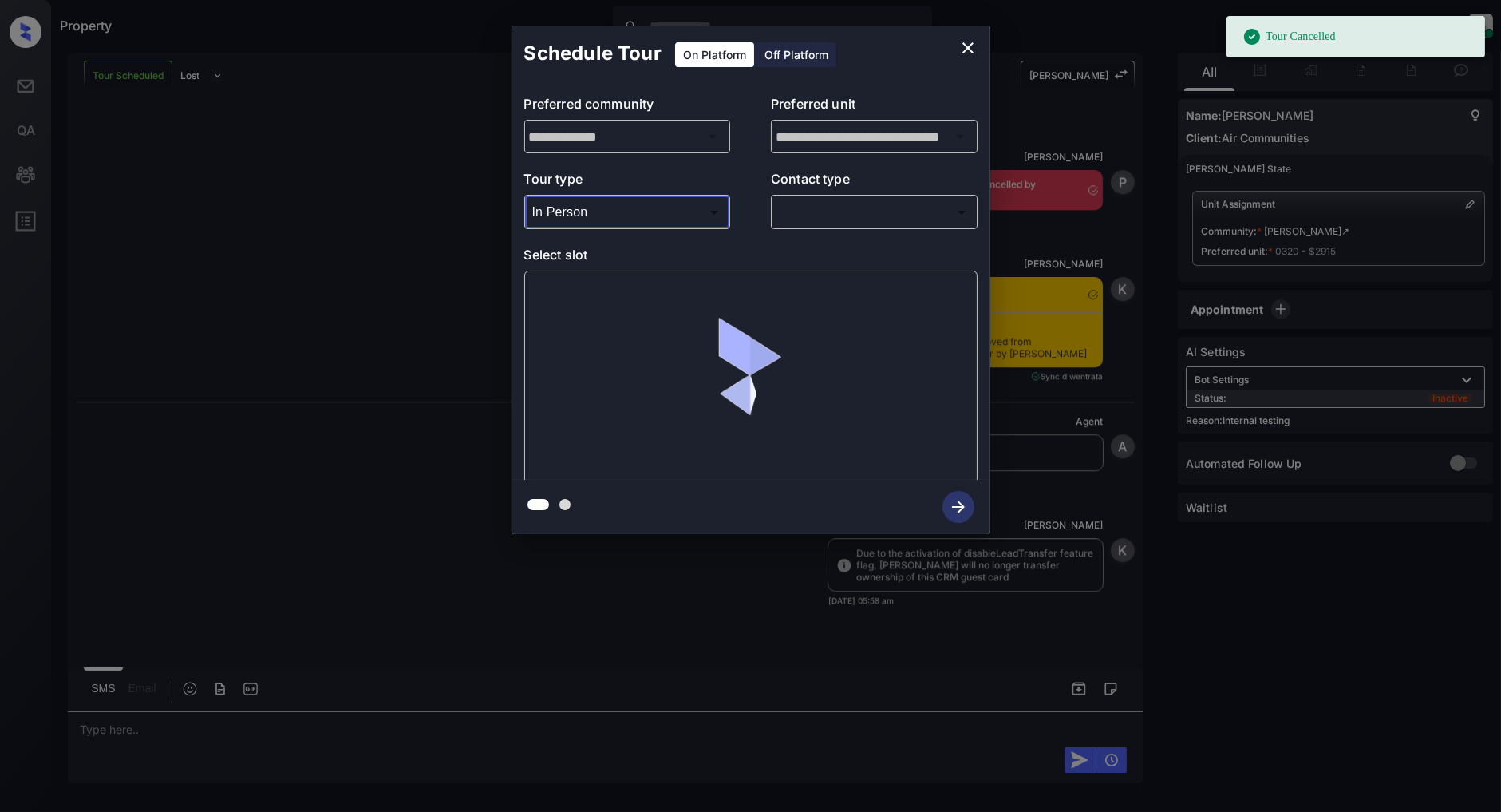  I want to click on p: Preferred unit, so click(874, 107).